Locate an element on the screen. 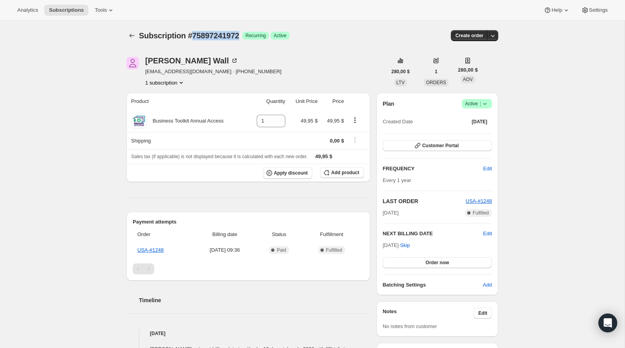 Image resolution: width=625 pixels, height=348 pixels. button: 280,00 $ is located at coordinates (400, 72).